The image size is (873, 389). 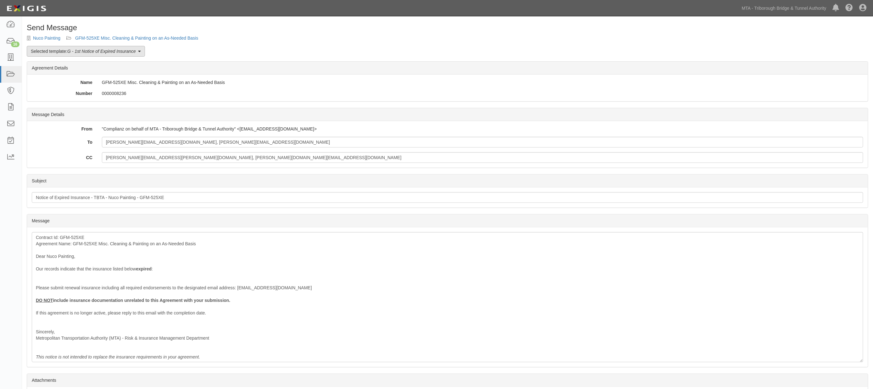 What do you see at coordinates (447, 68) in the screenshot?
I see `div: Agreement Details` at bounding box center [447, 68].